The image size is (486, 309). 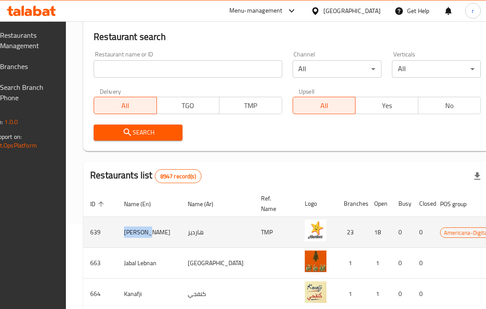 What do you see at coordinates (387, 105) in the screenshot?
I see `span: Yes` at bounding box center [387, 105].